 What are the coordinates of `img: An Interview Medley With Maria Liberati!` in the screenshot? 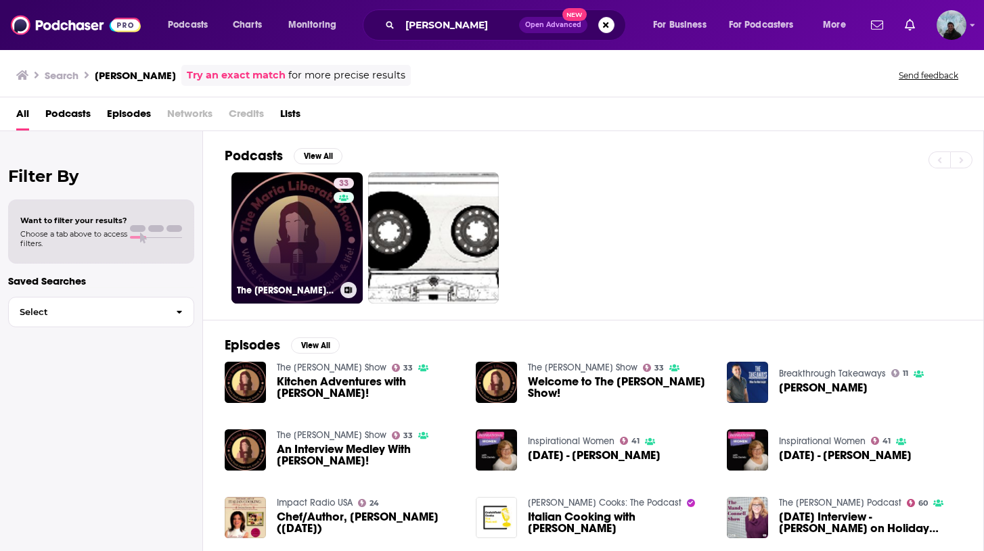 It's located at (245, 450).